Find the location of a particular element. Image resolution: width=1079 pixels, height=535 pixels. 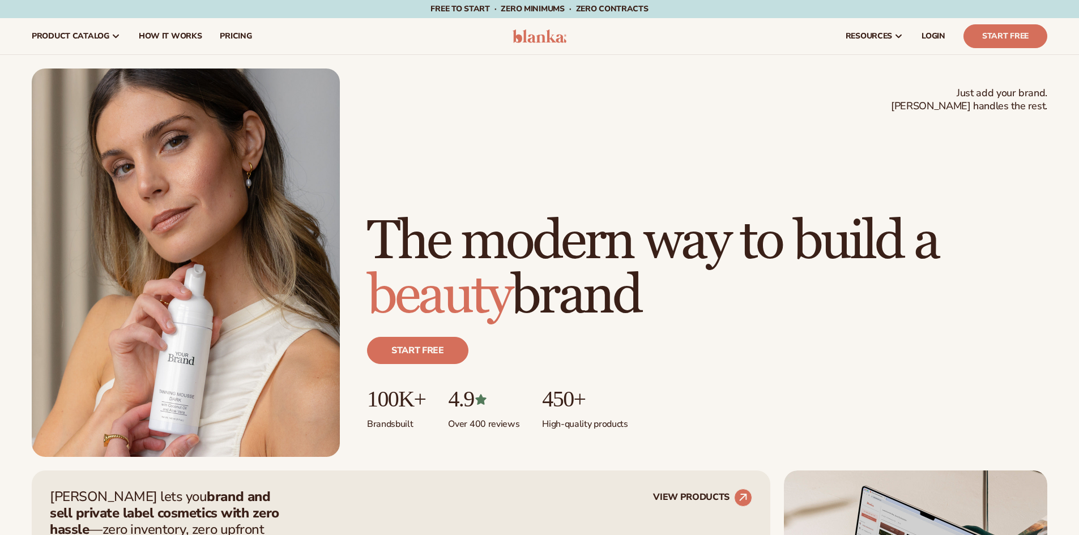

img: logo is located at coordinates (539, 36).